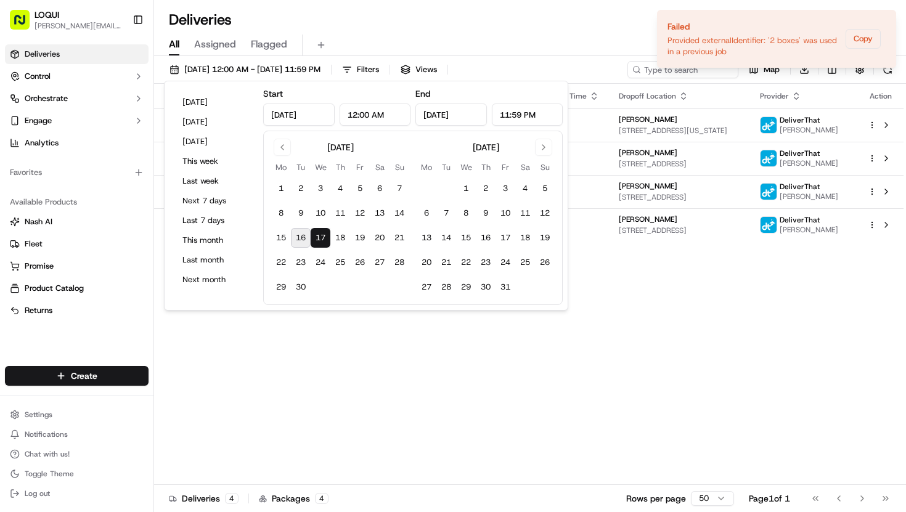  I want to click on span: Filters, so click(368, 70).